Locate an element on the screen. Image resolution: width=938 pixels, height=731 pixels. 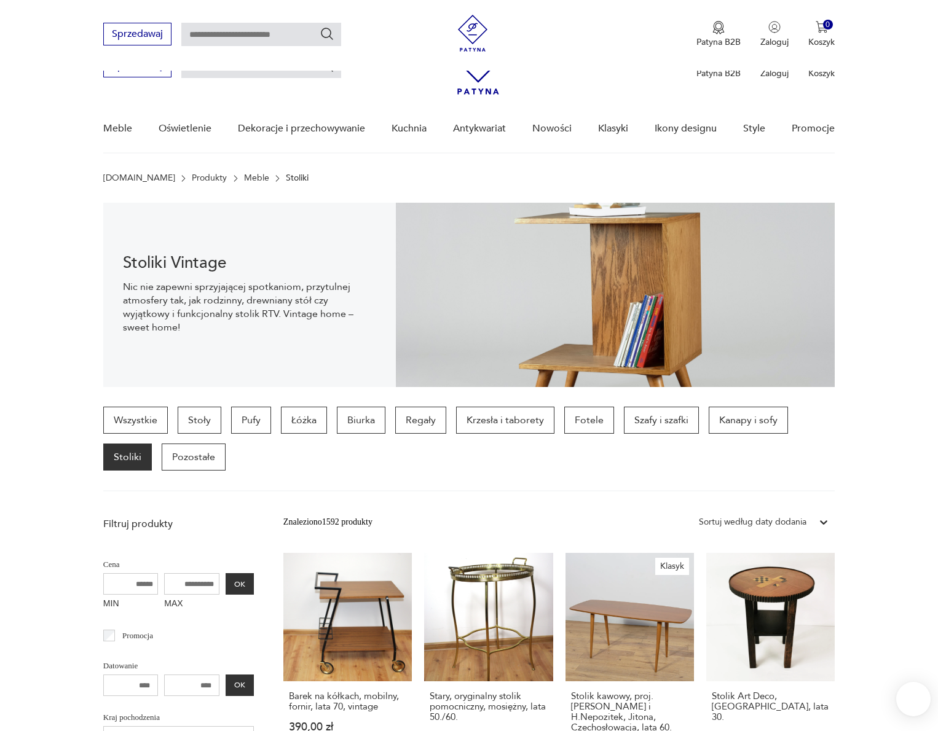
p: Fotele is located at coordinates (589, 420).